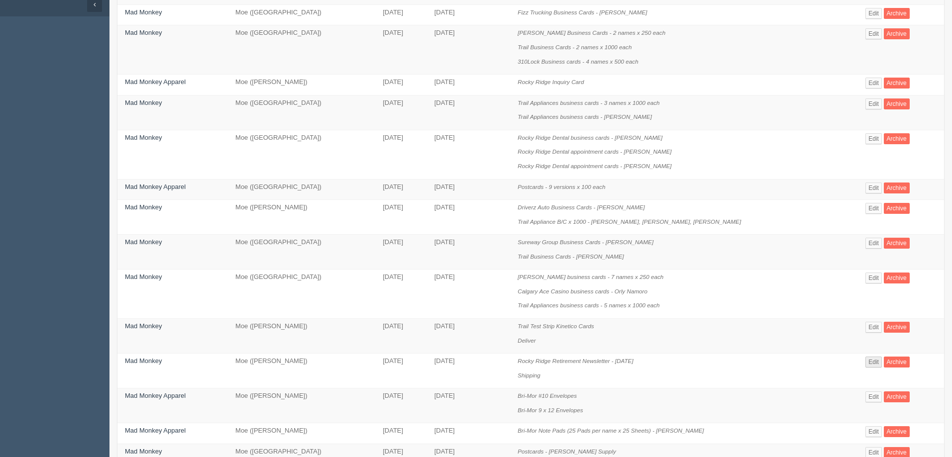 This screenshot has width=952, height=457. I want to click on i: Bri-Mor 9 x 12 Envelopes, so click(550, 410).